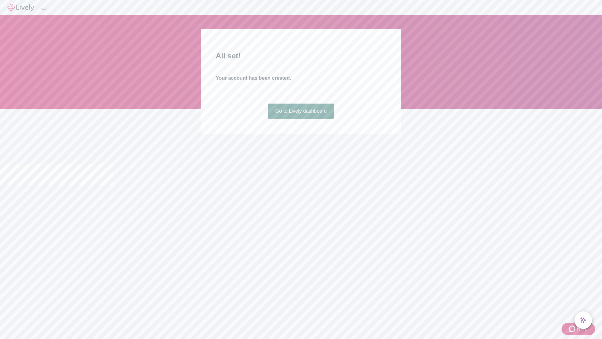 Image resolution: width=602 pixels, height=339 pixels. What do you see at coordinates (578, 329) in the screenshot?
I see `button: Zendesk support iconHelp` at bounding box center [578, 329].